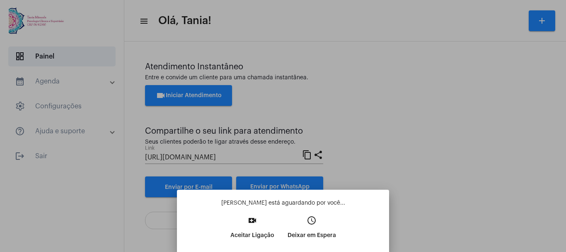 Image resolution: width=566 pixels, height=252 pixels. Describe the element at coordinates (253, 202) in the screenshot. I see `div: Aceitar ligação` at that location.